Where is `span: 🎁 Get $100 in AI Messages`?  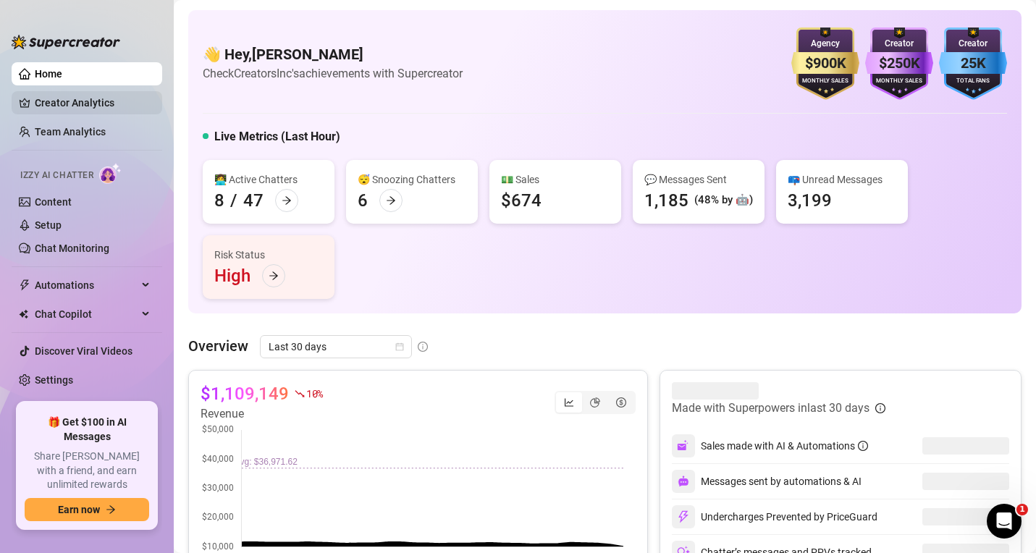
span: 🎁 Get $100 in AI Messages is located at coordinates (87, 430).